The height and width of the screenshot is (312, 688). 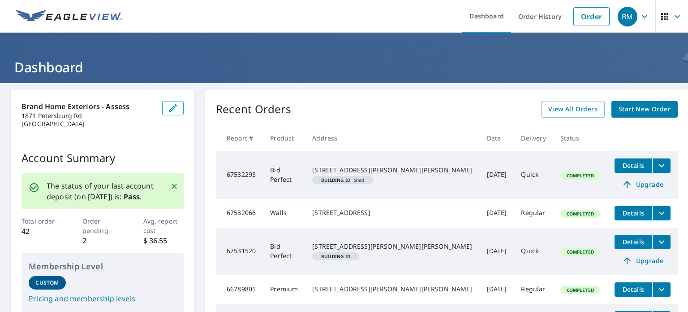 What do you see at coordinates (103, 158) in the screenshot?
I see `p: Account Summary` at bounding box center [103, 158].